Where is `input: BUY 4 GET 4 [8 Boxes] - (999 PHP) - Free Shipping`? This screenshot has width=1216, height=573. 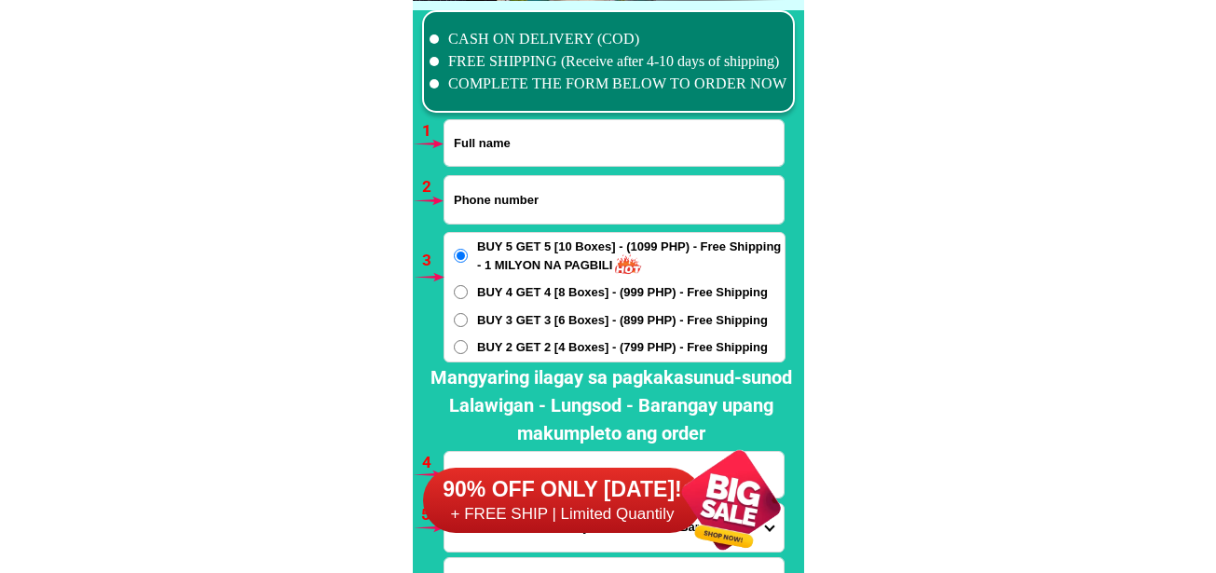 input: BUY 4 GET 4 [8 Boxes] - (999 PHP) - Free Shipping is located at coordinates (460, 292).